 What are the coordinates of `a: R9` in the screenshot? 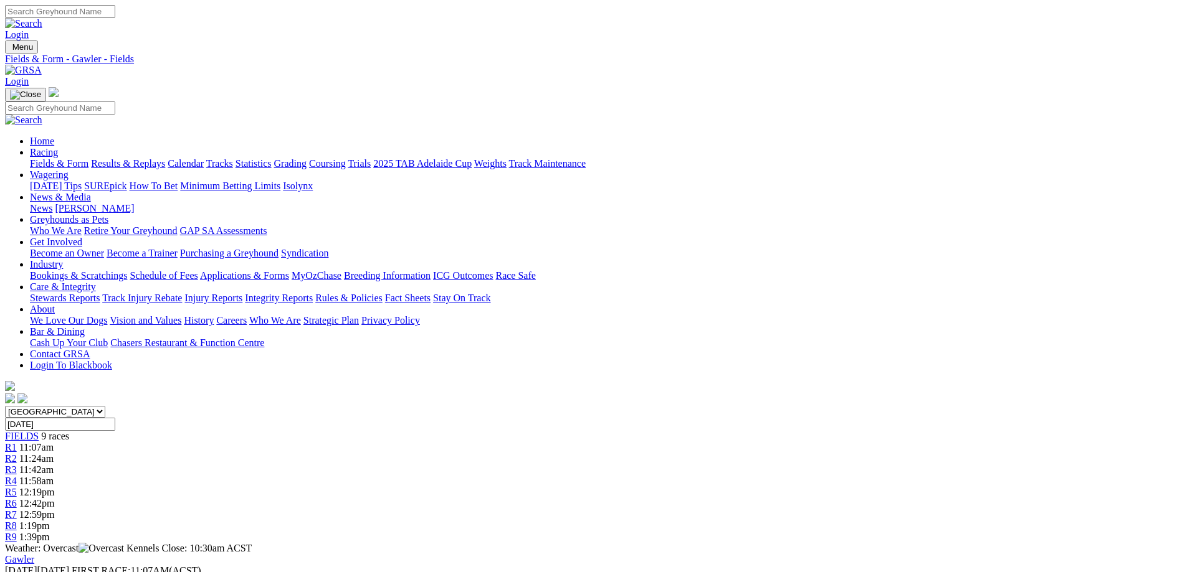 It's located at (11, 537).